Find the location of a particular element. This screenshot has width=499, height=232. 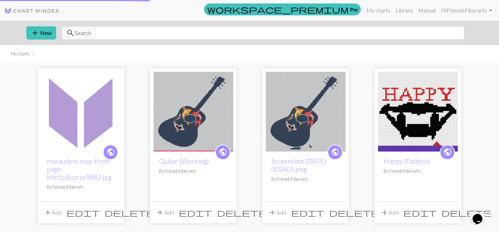

img: Logo is located at coordinates (32, 11).